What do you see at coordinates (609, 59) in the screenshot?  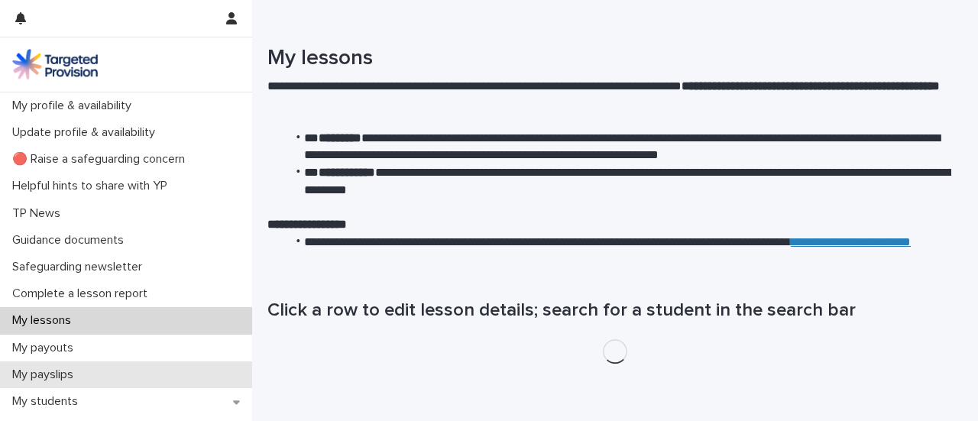 I see `h1: My lessons` at bounding box center [609, 59].